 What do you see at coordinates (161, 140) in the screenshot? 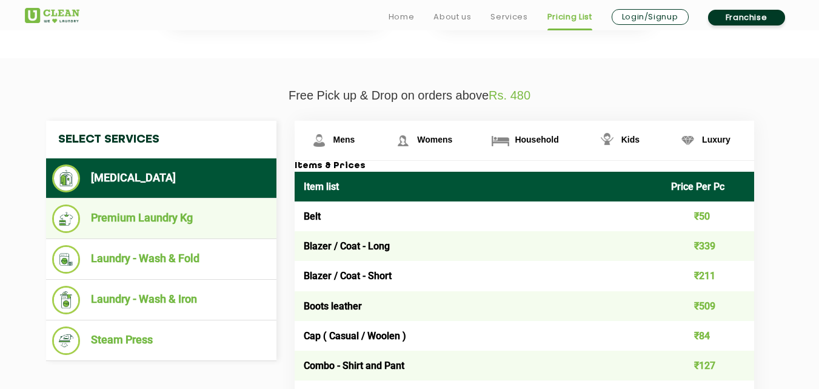
I see `h4: Select Services` at bounding box center [161, 140].